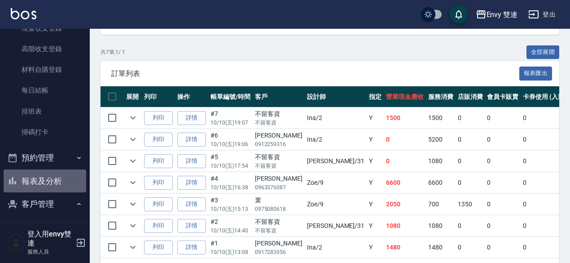 This screenshot has width=570, height=263. What do you see at coordinates (230, 252) in the screenshot?
I see `p: 10/10 (五) 13:08` at bounding box center [230, 252].